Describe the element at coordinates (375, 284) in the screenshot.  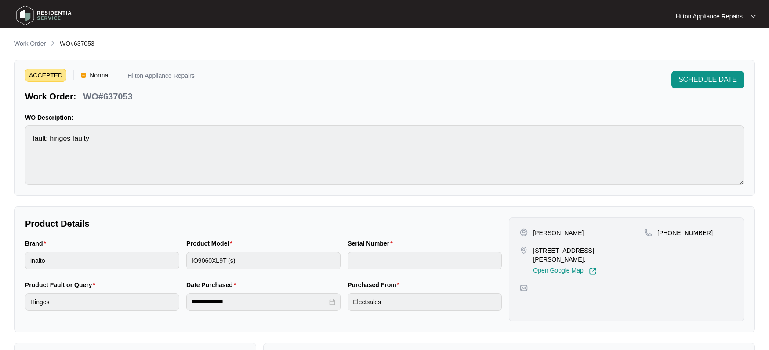
I see `label: Purchased From` at that location.